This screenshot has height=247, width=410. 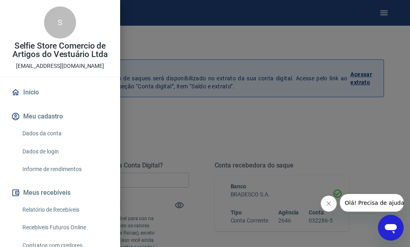 I want to click on div: S, so click(x=60, y=22).